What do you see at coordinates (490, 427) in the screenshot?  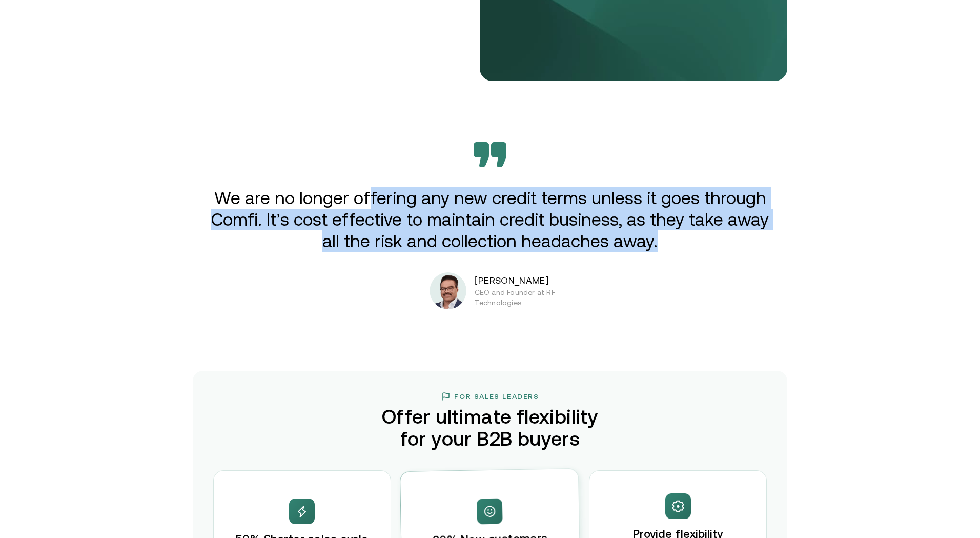 I see `h2: Offer ultimate flexibility for your B2B buyers` at bounding box center [490, 427].